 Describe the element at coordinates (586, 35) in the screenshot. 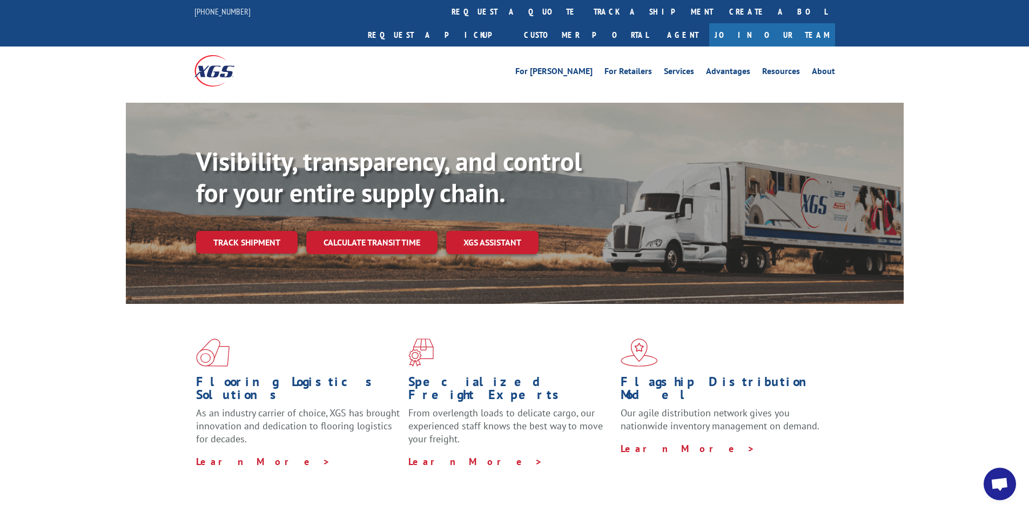

I see `a: Customer Portal` at that location.